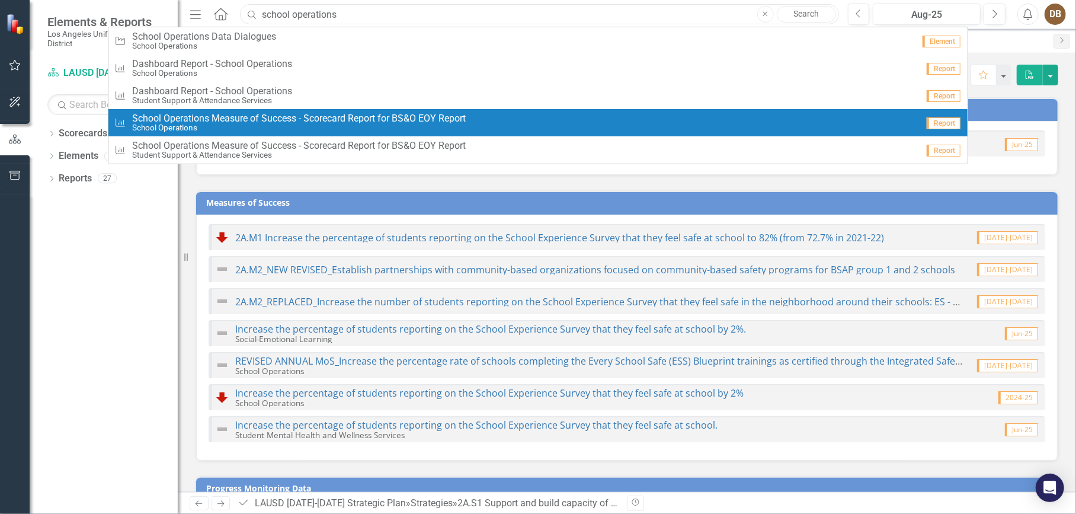  Describe the element at coordinates (107, 178) in the screenshot. I see `div: 27` at that location.